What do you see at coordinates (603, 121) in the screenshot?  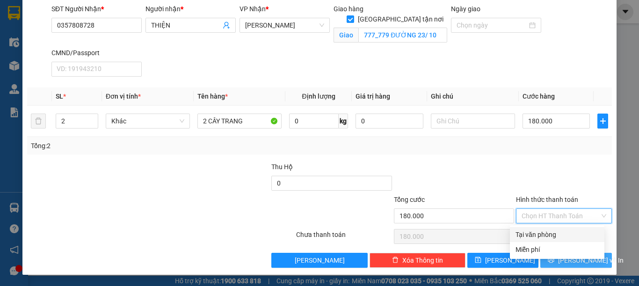 I see `span: plus` at bounding box center [603, 121].